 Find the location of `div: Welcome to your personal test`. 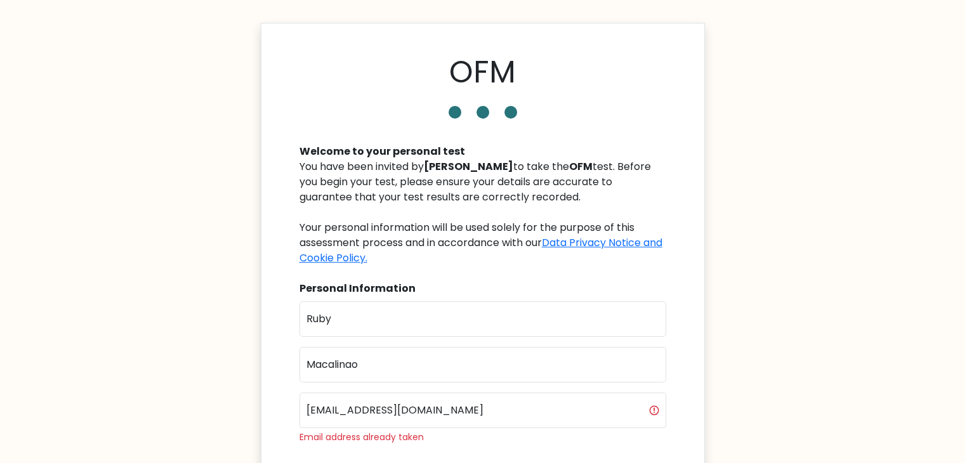

div: Welcome to your personal test is located at coordinates (483, 152).